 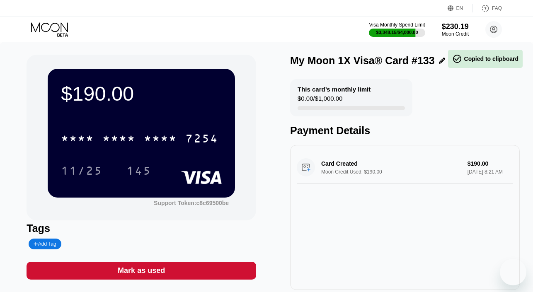 What do you see at coordinates (45, 244) in the screenshot?
I see `div: Add Tag` at bounding box center [45, 244].